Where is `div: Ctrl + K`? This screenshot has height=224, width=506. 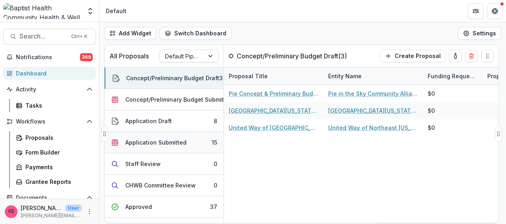 div: Ctrl + K is located at coordinates (79, 37).